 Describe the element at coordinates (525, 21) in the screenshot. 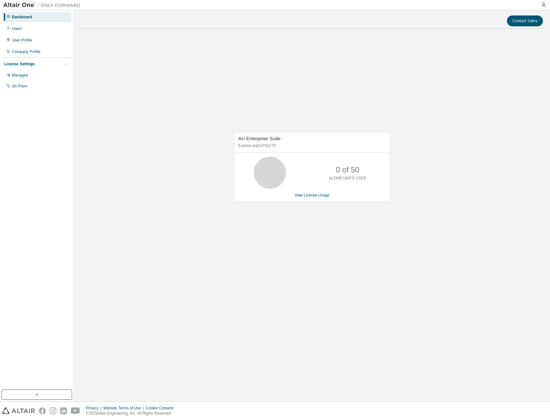

I see `button: Contact Sales` at that location.